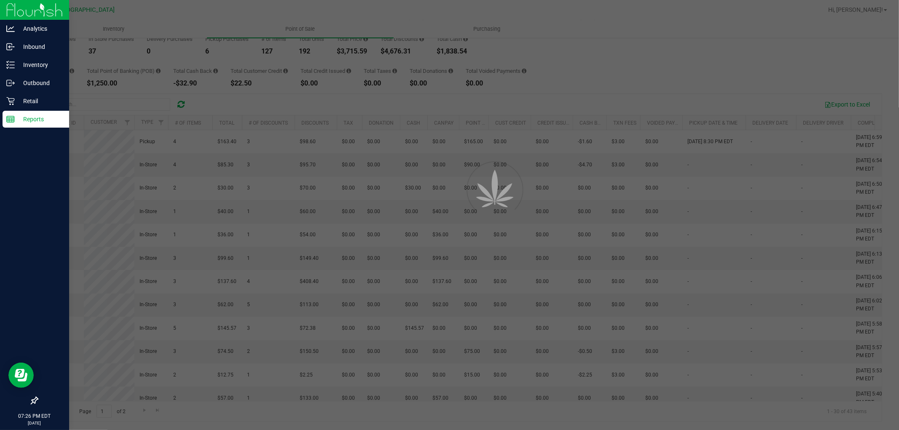 The width and height of the screenshot is (899, 430). I want to click on inline-svg: Reports, so click(11, 119).